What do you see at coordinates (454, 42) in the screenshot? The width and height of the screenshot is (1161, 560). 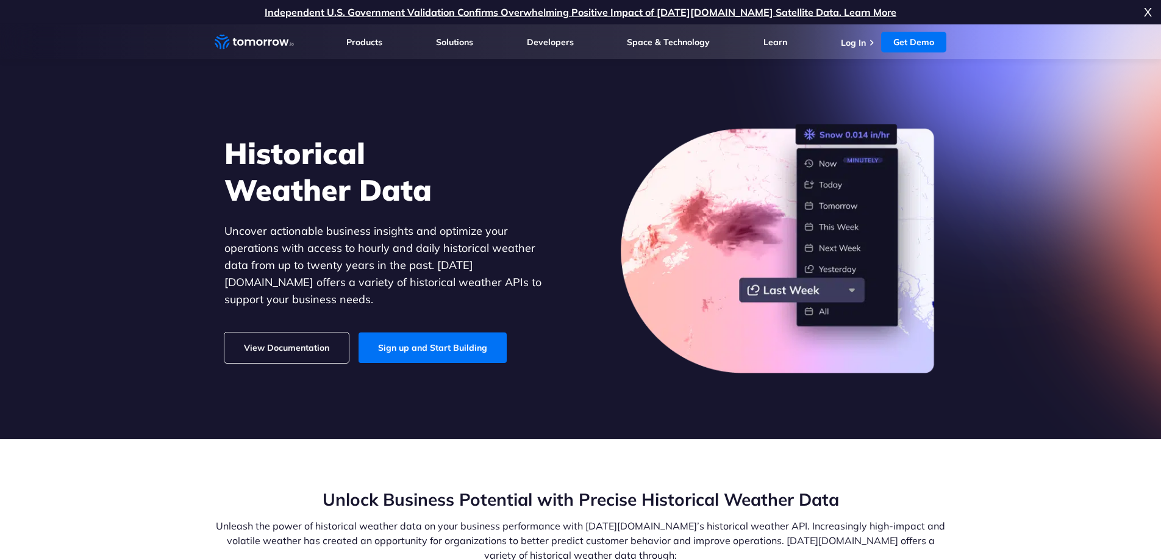 I see `a: Solutions` at bounding box center [454, 42].